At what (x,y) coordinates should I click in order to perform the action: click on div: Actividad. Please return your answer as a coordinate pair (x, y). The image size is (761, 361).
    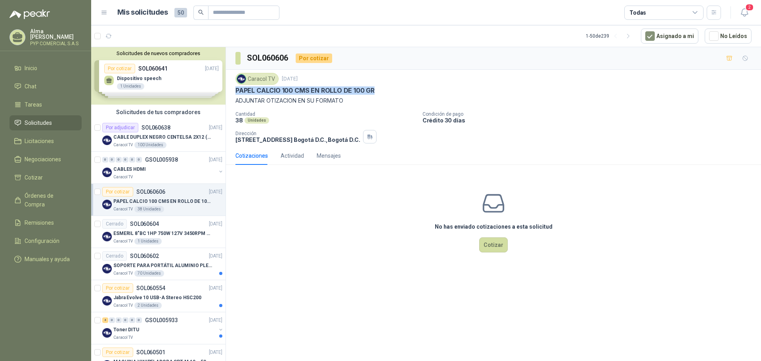
    Looking at the image, I should click on (292, 156).